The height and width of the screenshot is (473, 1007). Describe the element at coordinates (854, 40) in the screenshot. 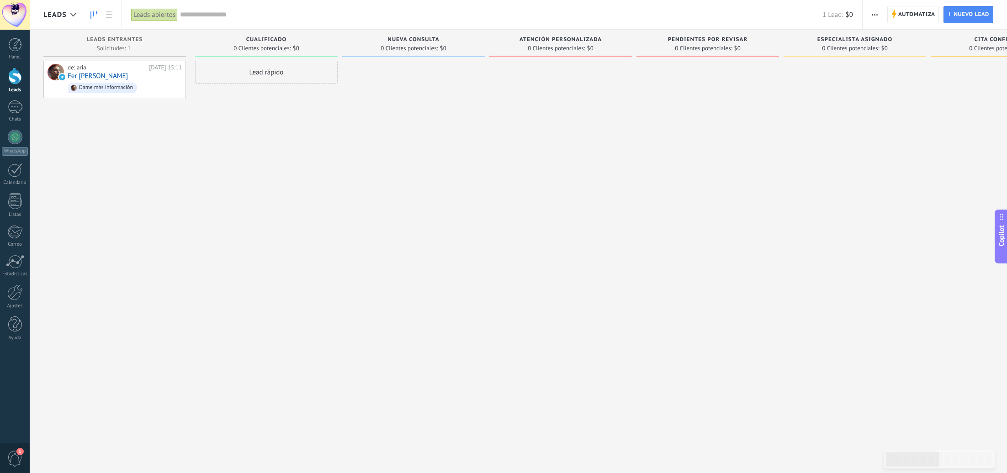

I see `div: Especialista asignado` at that location.